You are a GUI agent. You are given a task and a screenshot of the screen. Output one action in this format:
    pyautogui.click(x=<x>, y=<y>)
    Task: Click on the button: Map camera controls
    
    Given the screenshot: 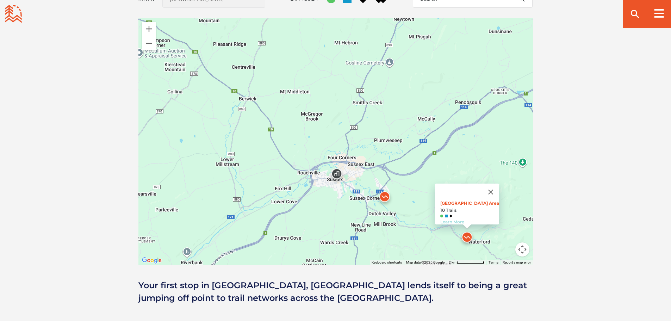 What is the action you would take?
    pyautogui.click(x=522, y=249)
    